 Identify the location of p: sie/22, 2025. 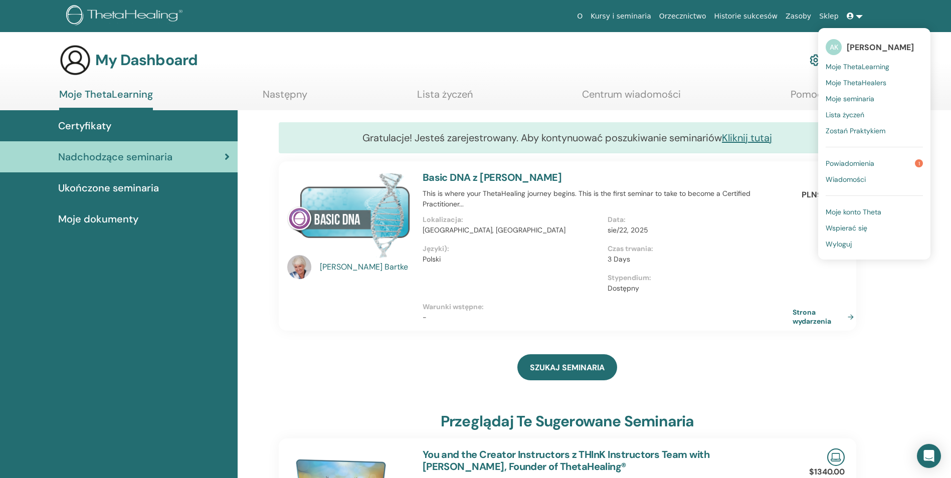
(697, 230).